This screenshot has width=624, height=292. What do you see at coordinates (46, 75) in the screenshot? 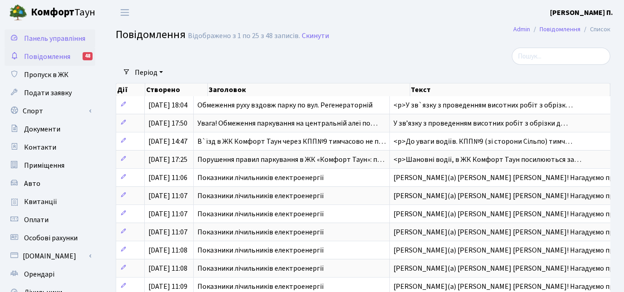
I see `span: Пропуск в ЖК` at bounding box center [46, 75].